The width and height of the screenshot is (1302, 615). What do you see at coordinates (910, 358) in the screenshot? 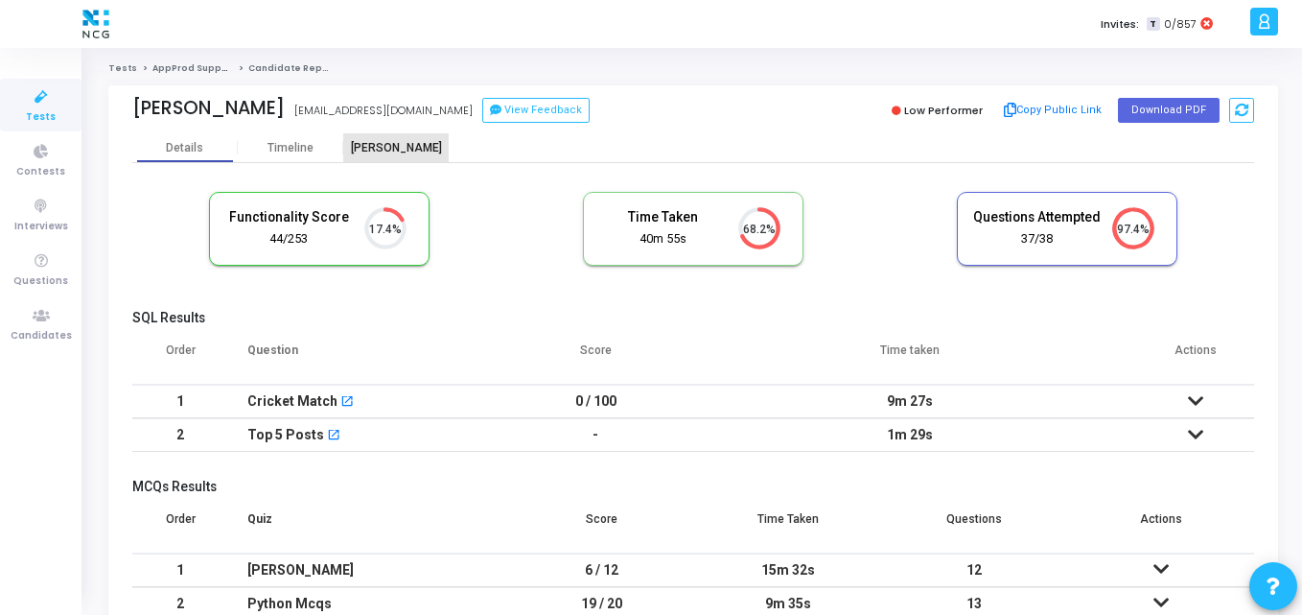
I see `th: Time taken` at bounding box center [910, 358].